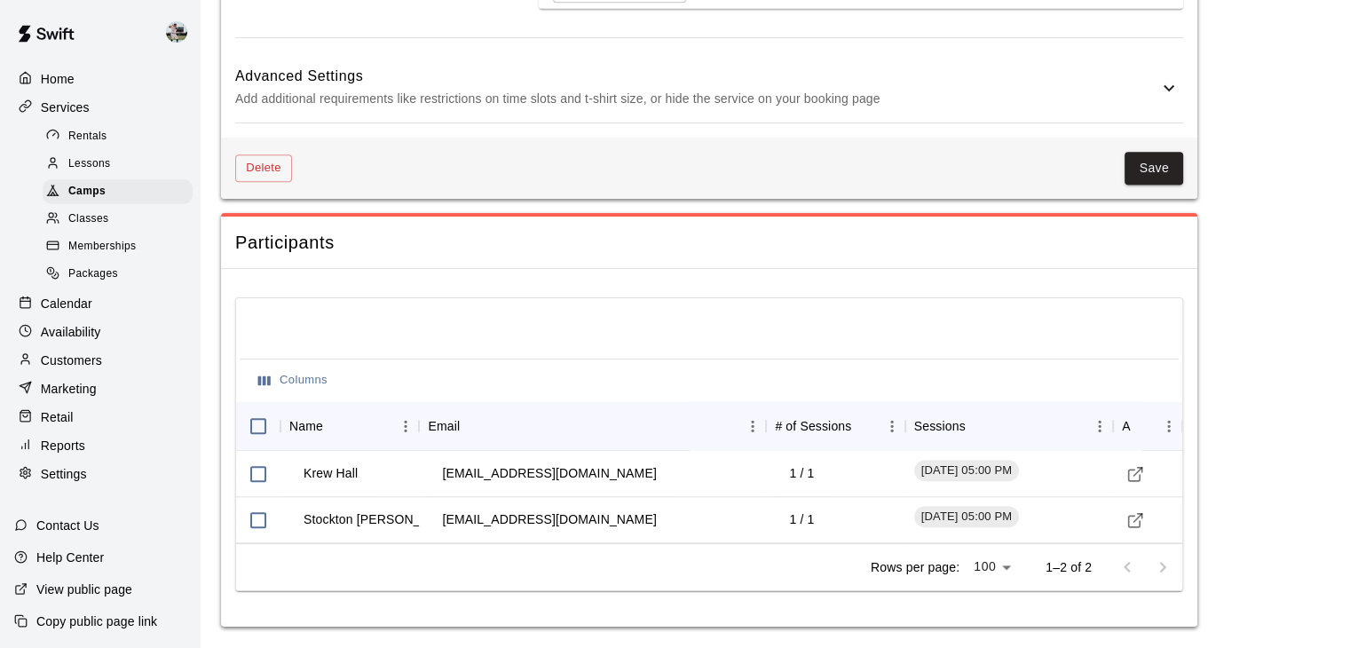 The width and height of the screenshot is (1350, 648). What do you see at coordinates (181, 32) in the screenshot?
I see `div: Matt Hill` at bounding box center [181, 32].